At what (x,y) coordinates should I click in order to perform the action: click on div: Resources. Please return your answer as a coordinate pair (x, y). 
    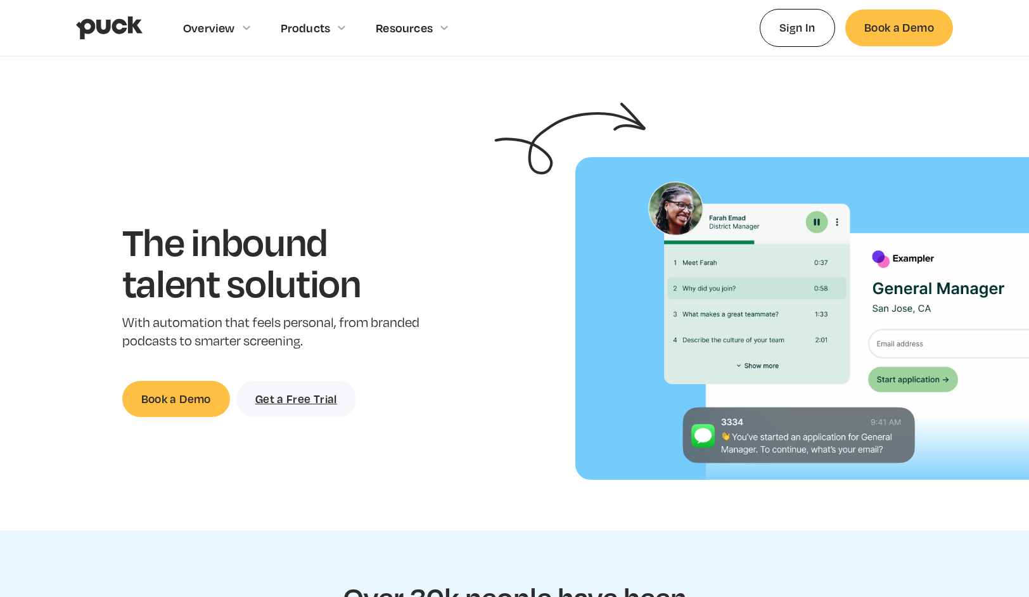
    Looking at the image, I should click on (404, 28).